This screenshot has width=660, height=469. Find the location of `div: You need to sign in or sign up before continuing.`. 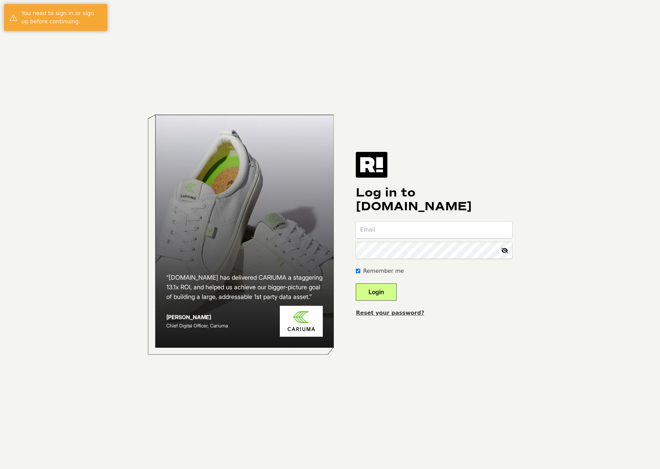

div: You need to sign in or sign up before continuing. is located at coordinates (62, 18).